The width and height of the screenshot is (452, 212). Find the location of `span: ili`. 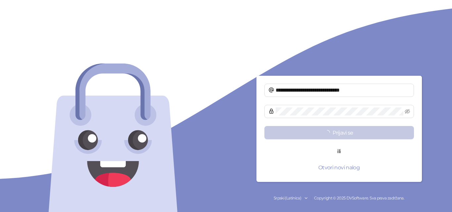

span: ili is located at coordinates (339, 151).